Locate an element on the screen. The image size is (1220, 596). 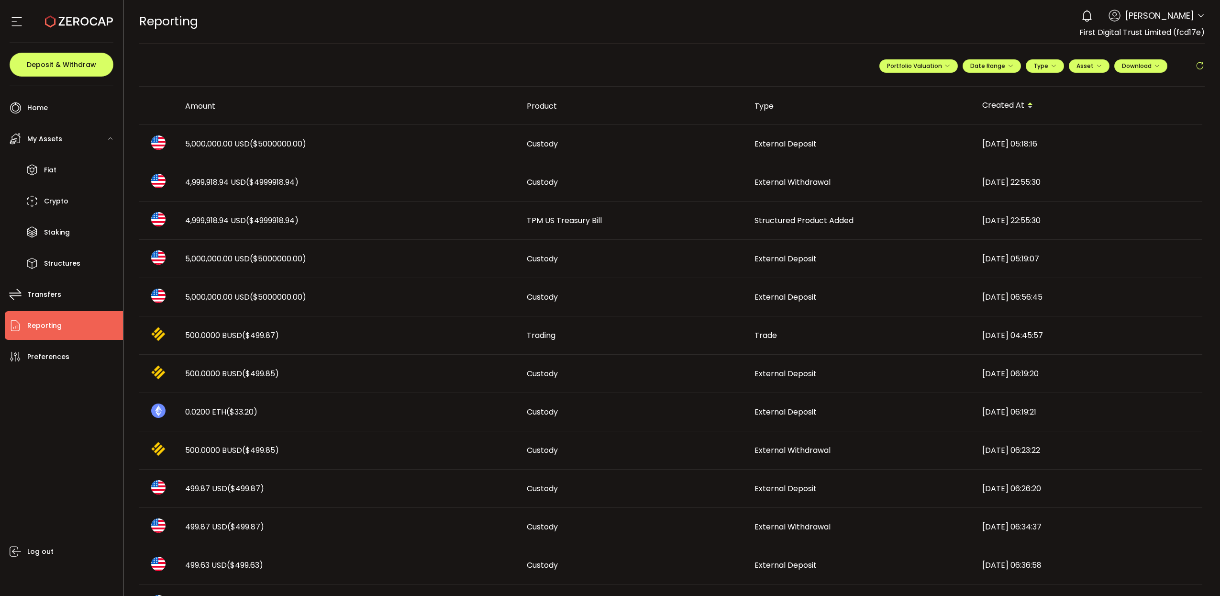
span: Trading is located at coordinates (541, 335).